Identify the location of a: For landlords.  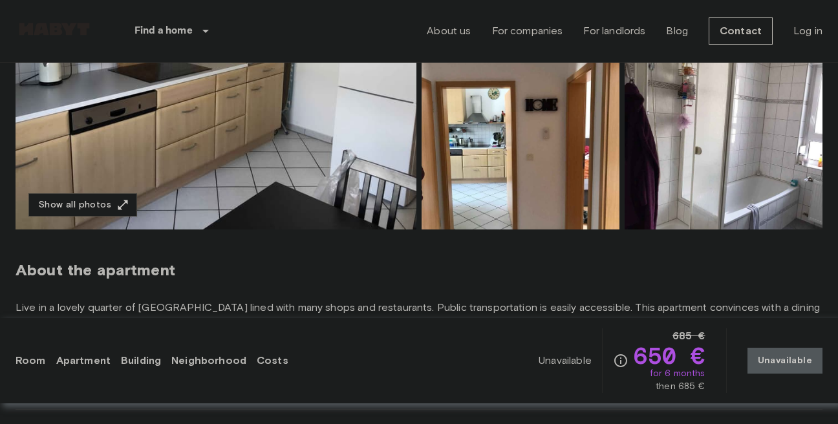
(614, 31).